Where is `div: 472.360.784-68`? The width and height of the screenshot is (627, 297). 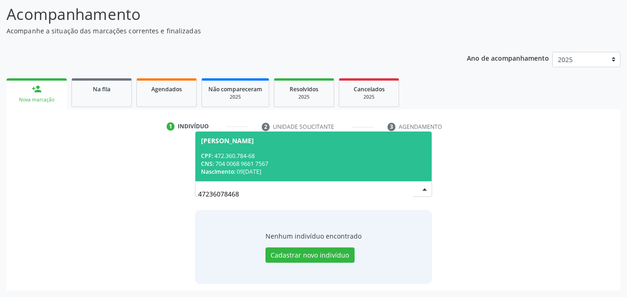
div: 472.360.784-68 is located at coordinates (314, 156).